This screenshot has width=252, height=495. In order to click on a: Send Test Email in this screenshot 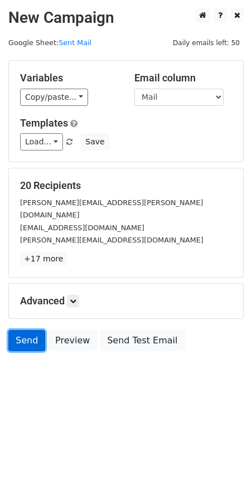, I will do `click(142, 341)`.